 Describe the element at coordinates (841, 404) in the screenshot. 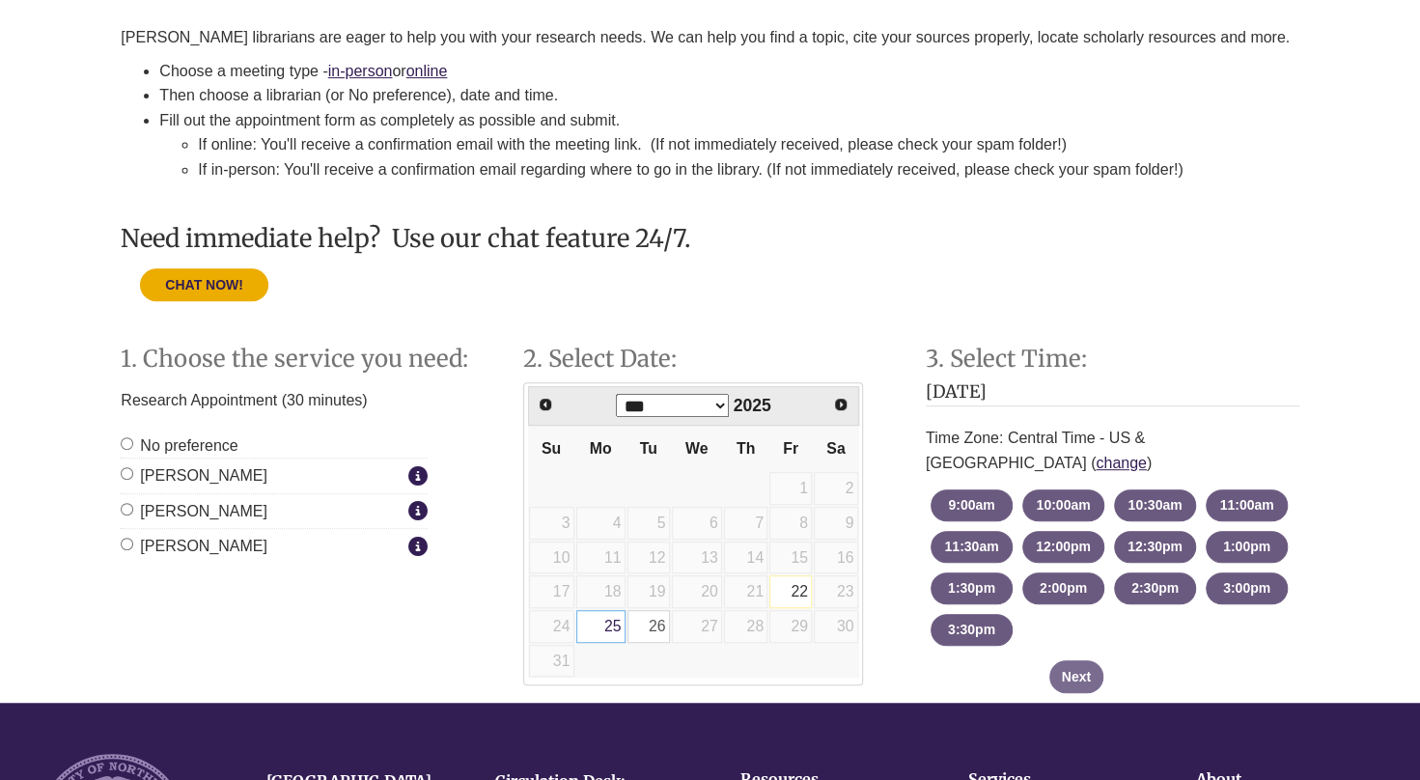

I see `span: Next` at that location.